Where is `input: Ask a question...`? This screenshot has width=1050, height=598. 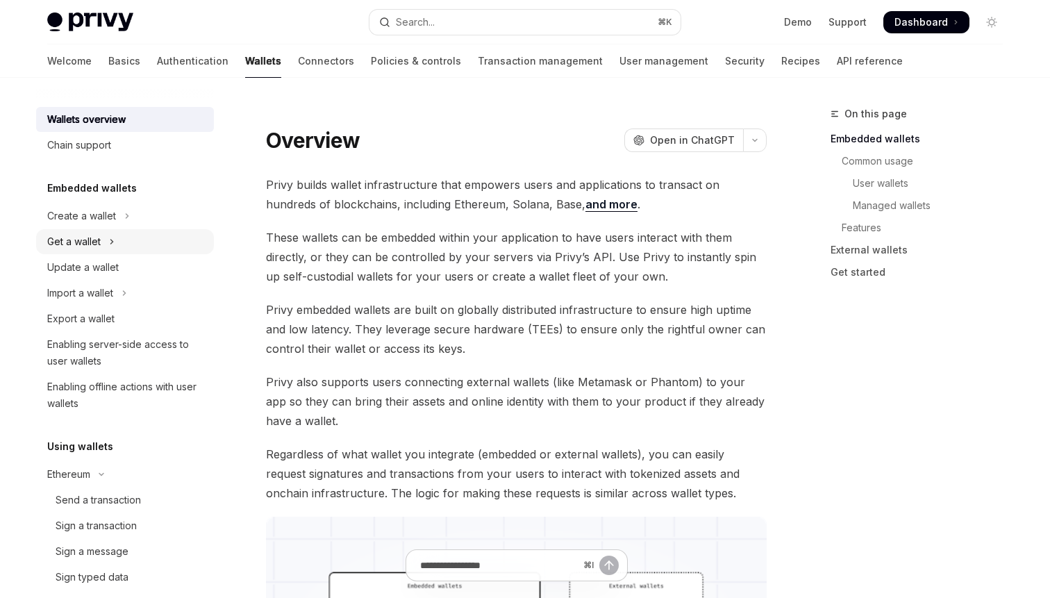
input: Ask a question... is located at coordinates (499, 565).